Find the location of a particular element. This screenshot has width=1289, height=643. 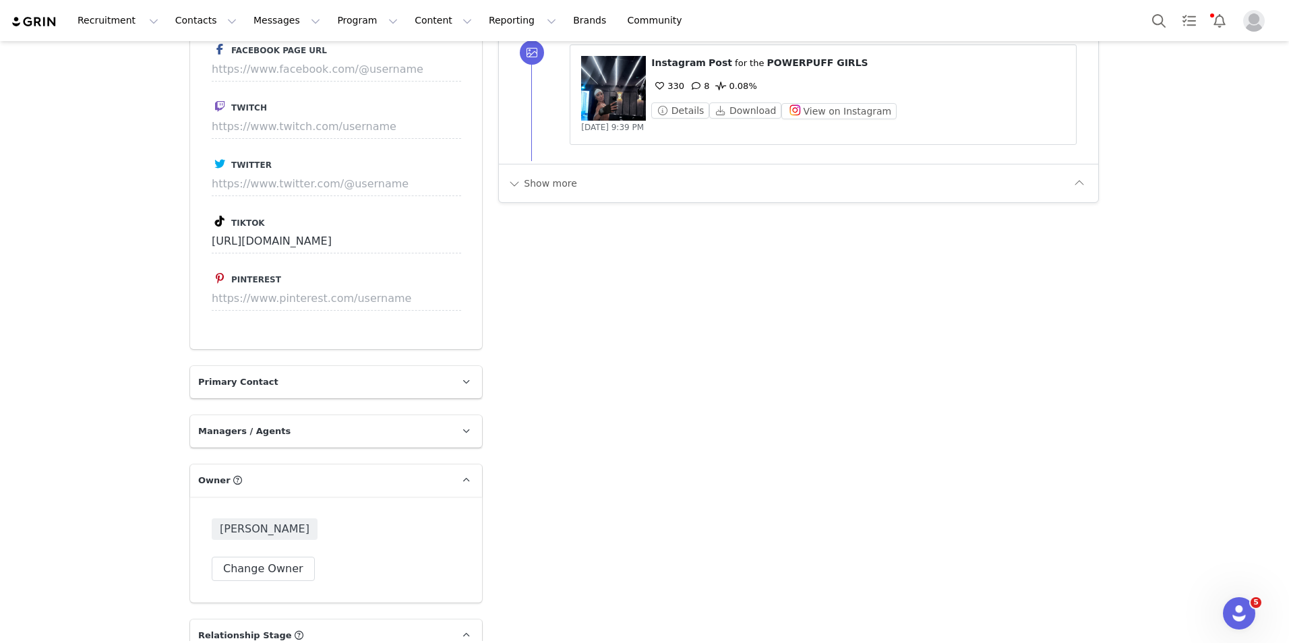

input: https://www.twitter.com/@username is located at coordinates (337, 184).